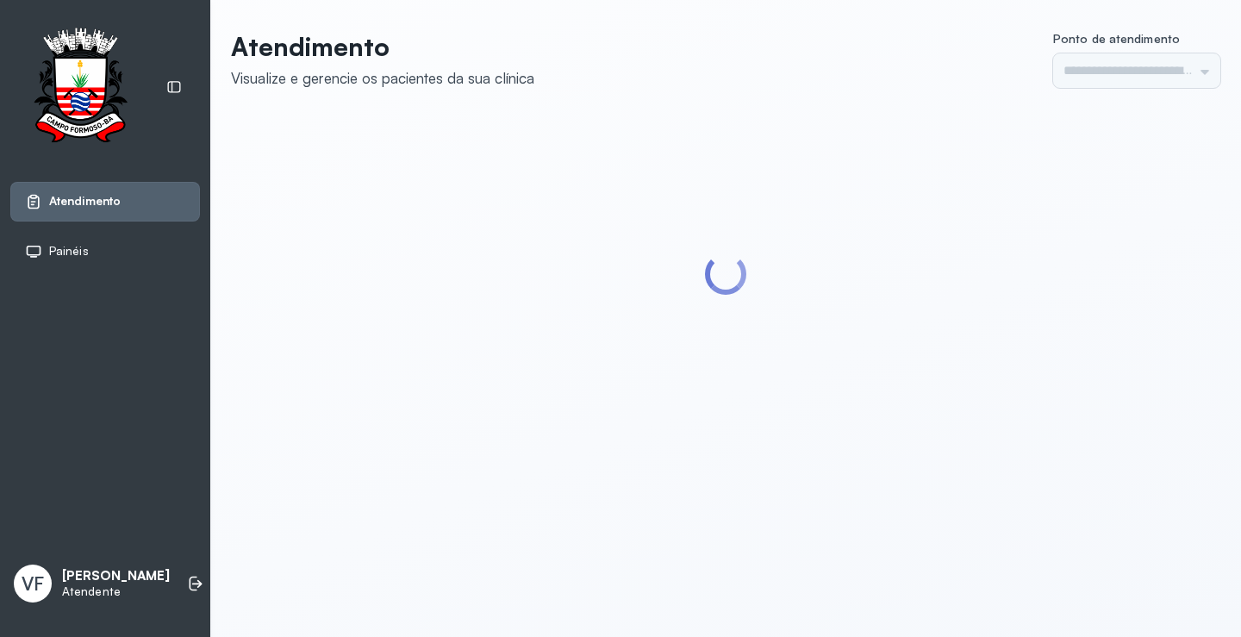  Describe the element at coordinates (105, 202) in the screenshot. I see `a: Atendimento` at that location.